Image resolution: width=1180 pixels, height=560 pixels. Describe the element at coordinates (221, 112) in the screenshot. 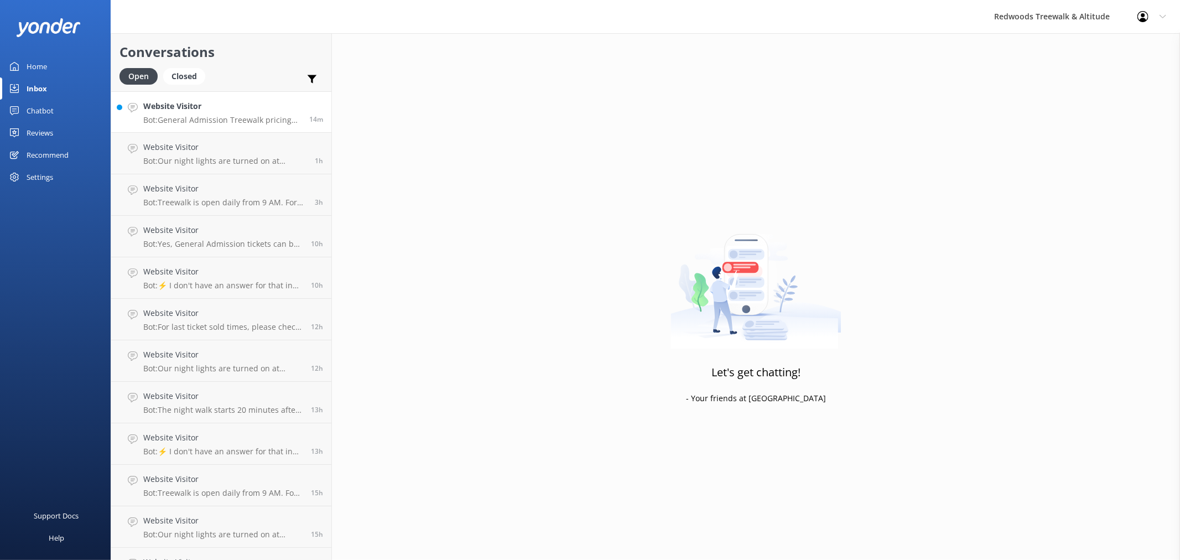

I see `a: Website VisitorBot:General Admission Treewalk pricing starts at $42 for adults (16+ years) and $2...` at that location.